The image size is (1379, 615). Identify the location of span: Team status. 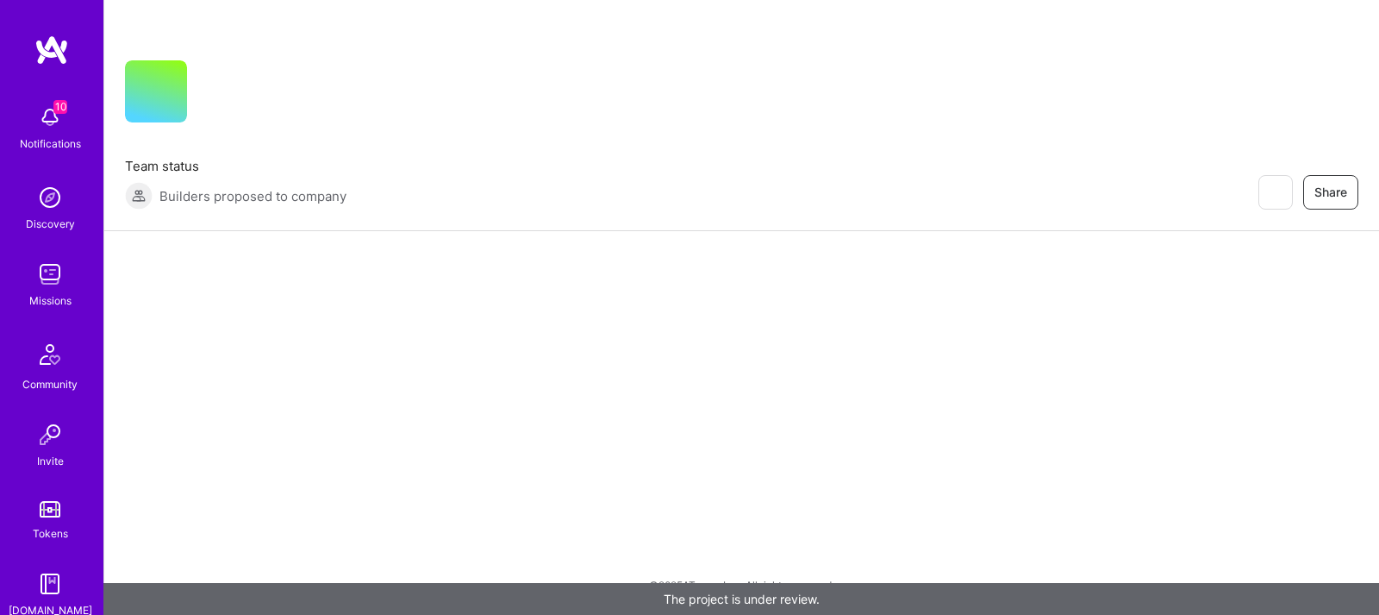
(235, 166).